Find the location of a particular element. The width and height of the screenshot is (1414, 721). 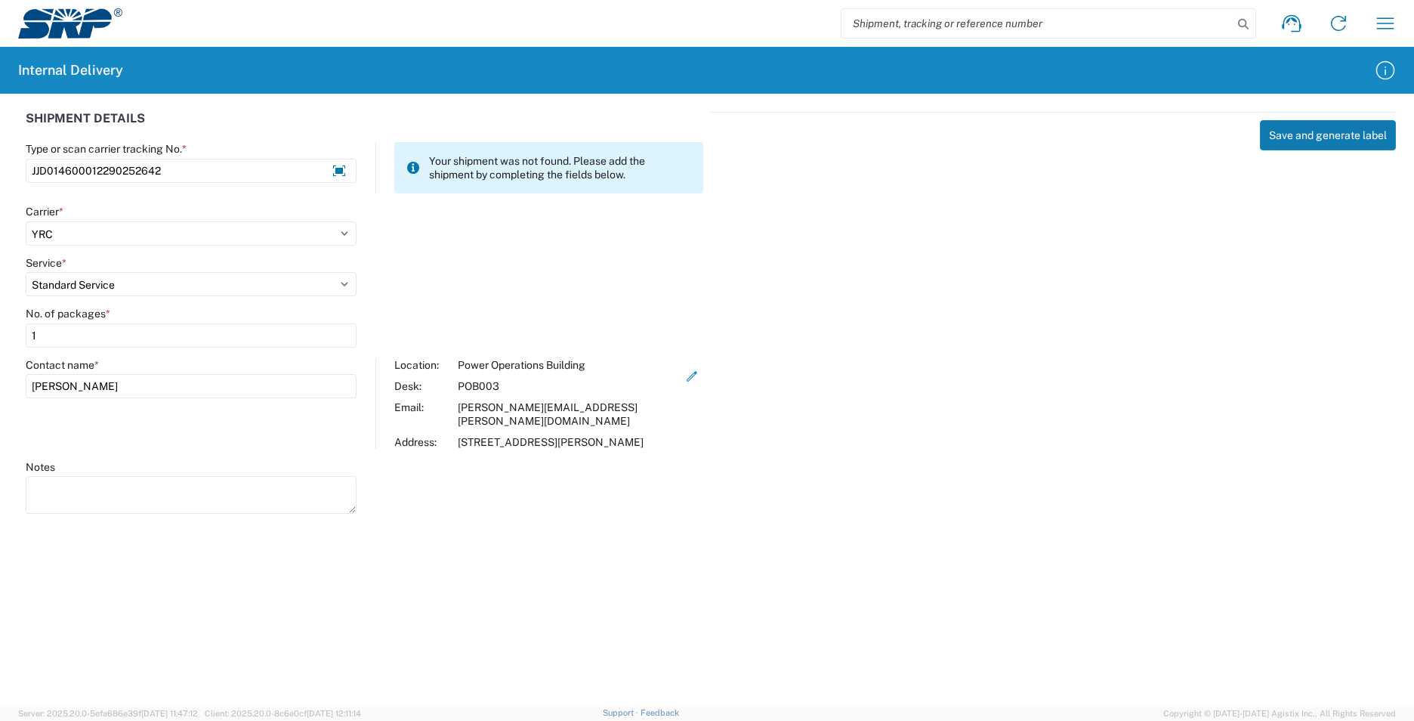

label: No. of packages is located at coordinates (68, 313).